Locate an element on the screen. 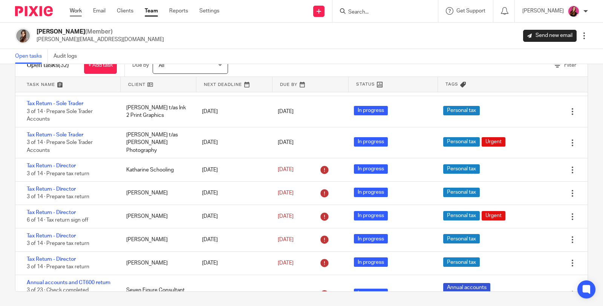 This screenshot has width=603, height=306. a: Team is located at coordinates (151, 11).